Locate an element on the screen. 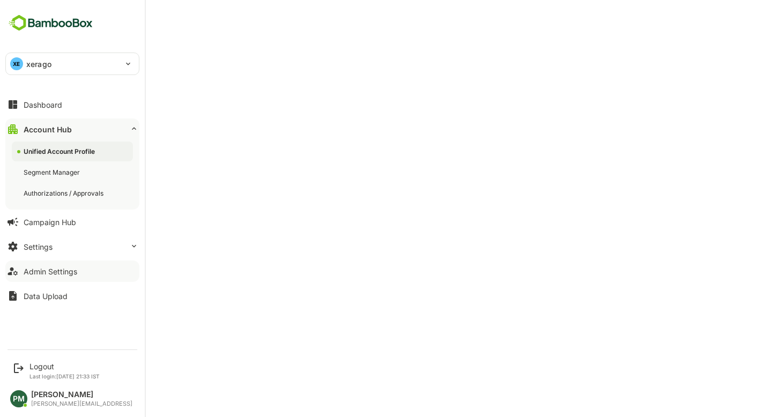 This screenshot has width=772, height=417. div: Admin Settings is located at coordinates (50, 271).